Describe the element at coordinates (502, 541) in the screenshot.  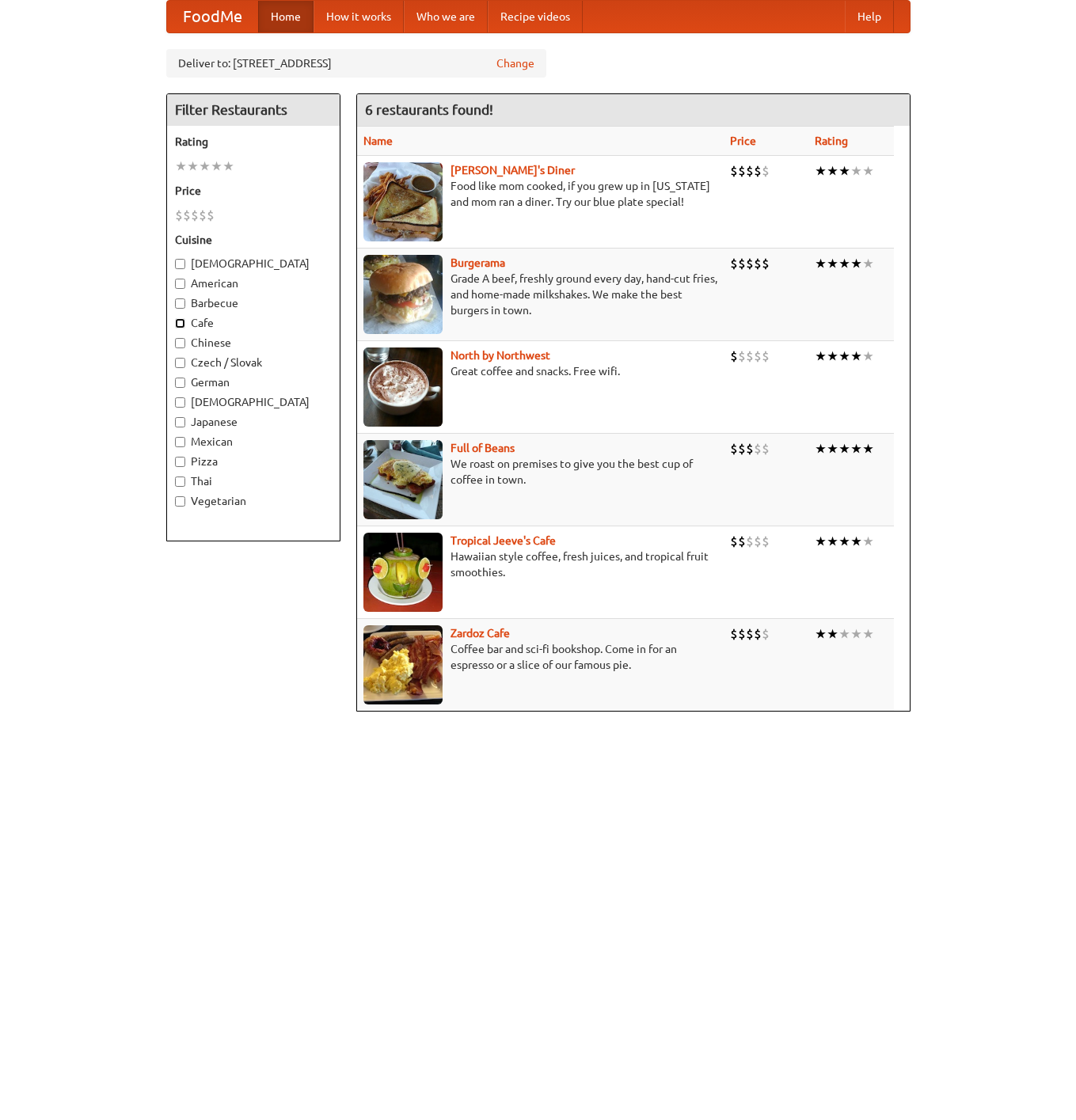
I see `a: Tropical Jeeve's Cafe` at that location.